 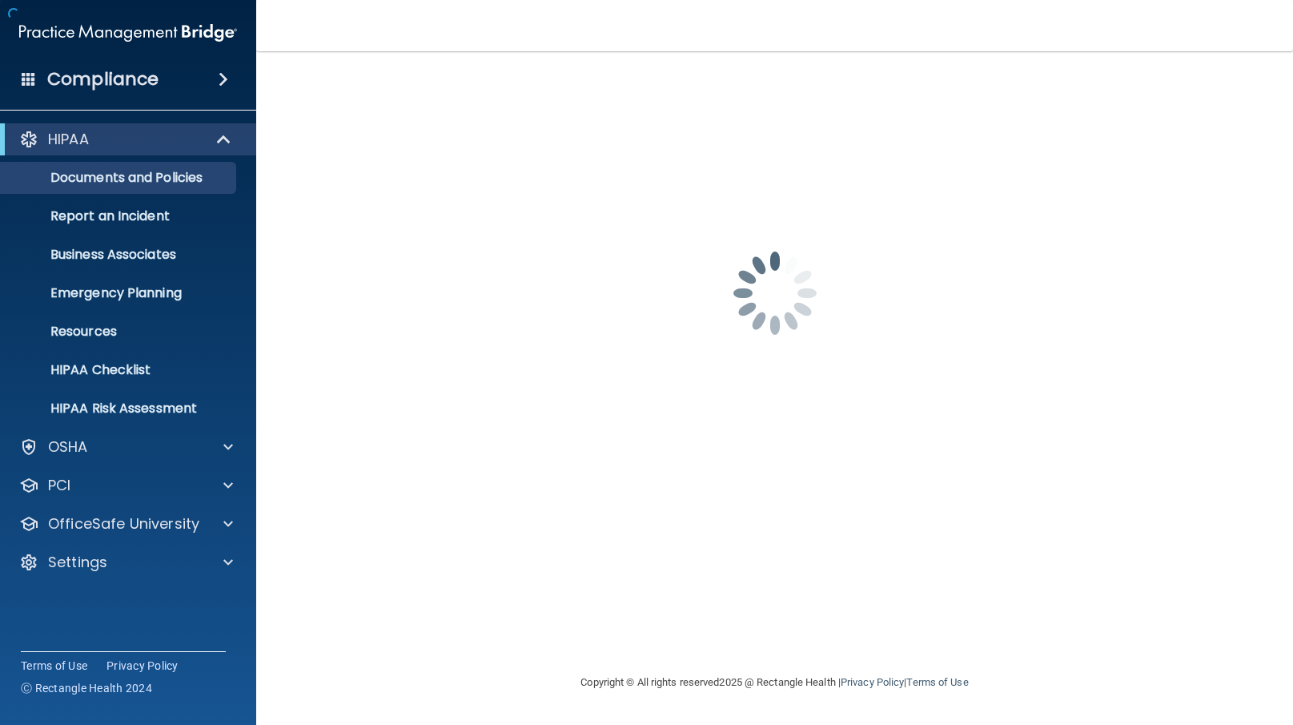 I want to click on a: OfficeSafe University, so click(x=126, y=524).